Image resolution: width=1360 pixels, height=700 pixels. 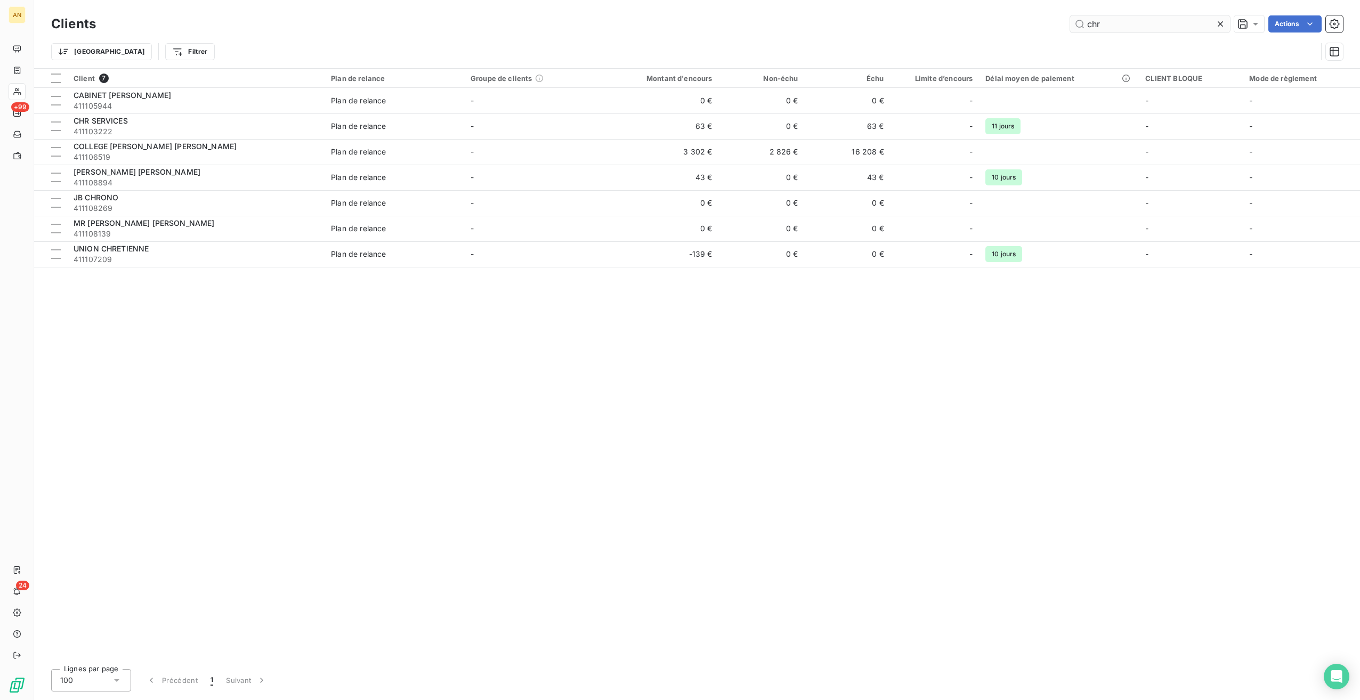 I want to click on div: Montant d'encours, so click(x=662, y=78).